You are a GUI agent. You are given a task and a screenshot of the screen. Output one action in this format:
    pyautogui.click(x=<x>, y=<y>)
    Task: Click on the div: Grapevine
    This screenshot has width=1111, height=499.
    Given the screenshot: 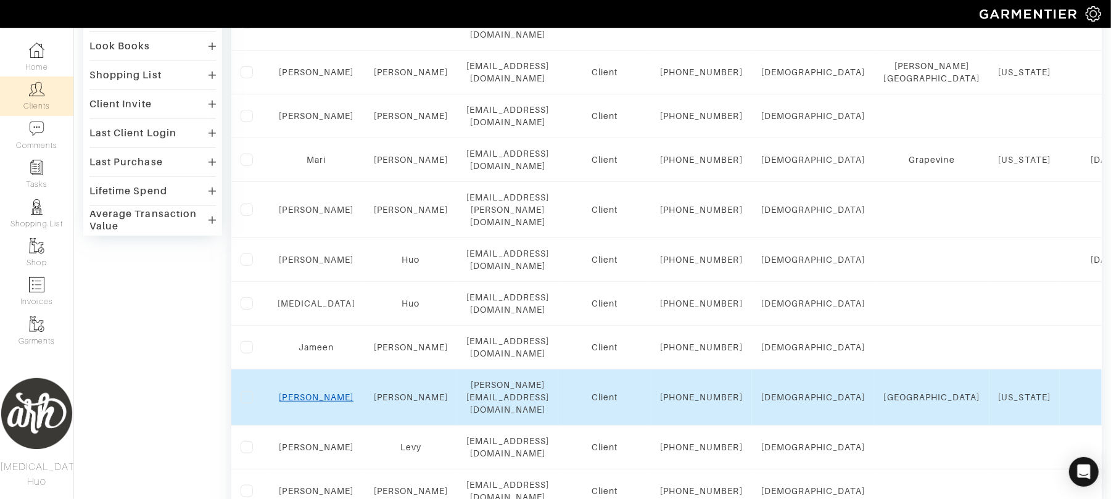 What is the action you would take?
    pyautogui.click(x=932, y=160)
    